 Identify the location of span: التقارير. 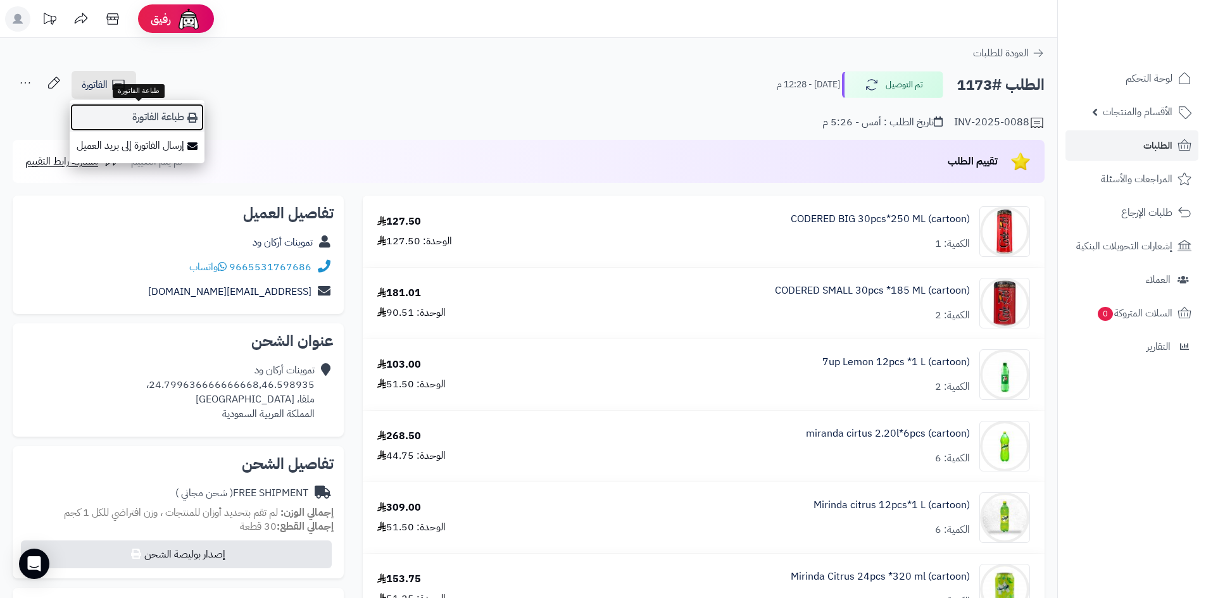
(1159, 347).